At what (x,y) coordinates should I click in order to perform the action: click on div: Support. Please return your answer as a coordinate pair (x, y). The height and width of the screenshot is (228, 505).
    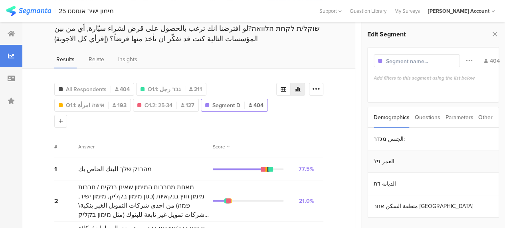
    Looking at the image, I should click on (331, 11).